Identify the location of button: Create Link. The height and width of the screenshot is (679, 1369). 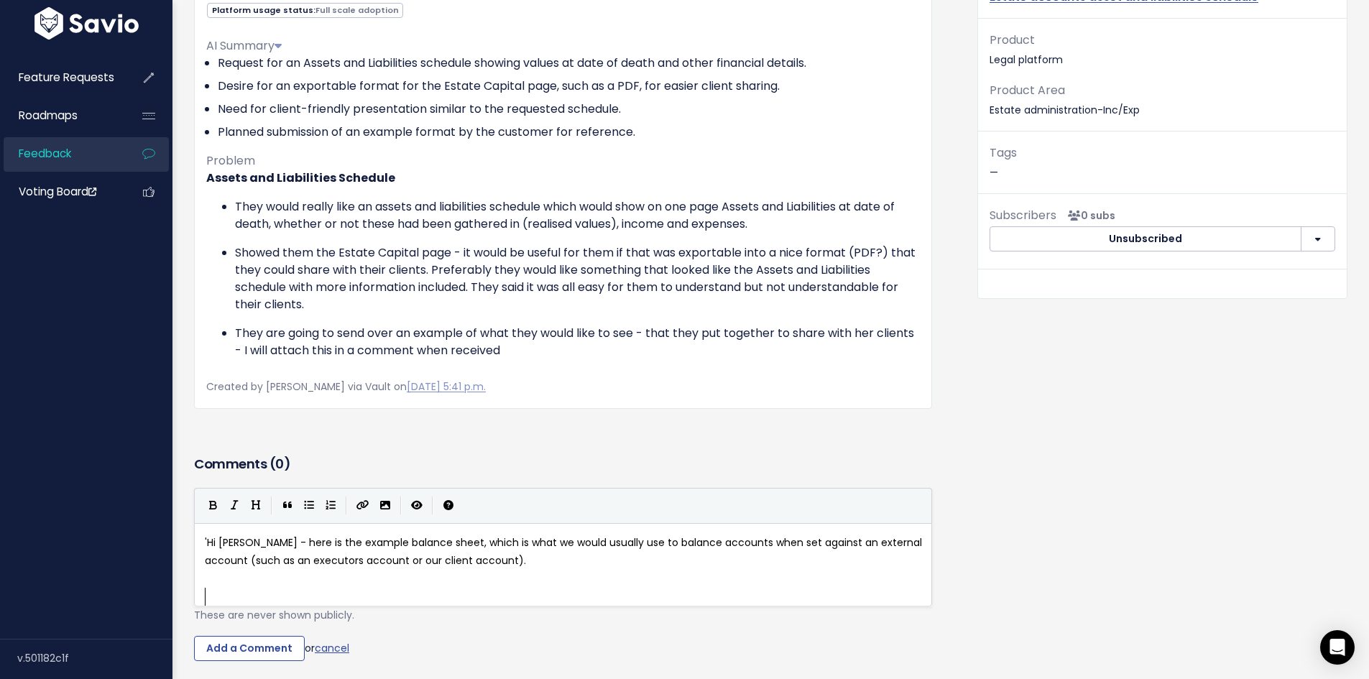
(363, 506).